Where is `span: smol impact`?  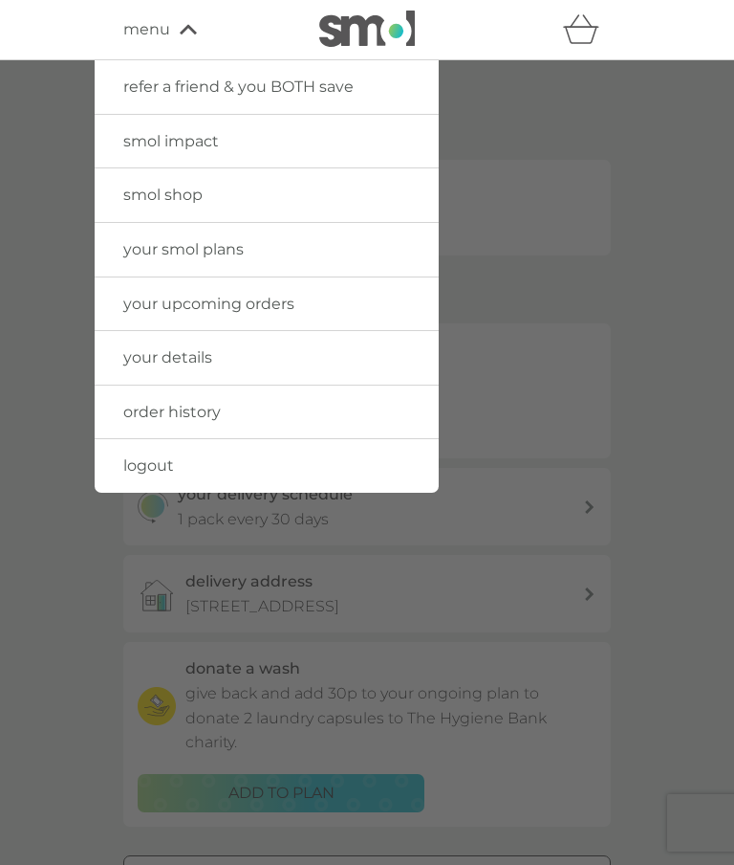
span: smol impact is located at coordinates (171, 141).